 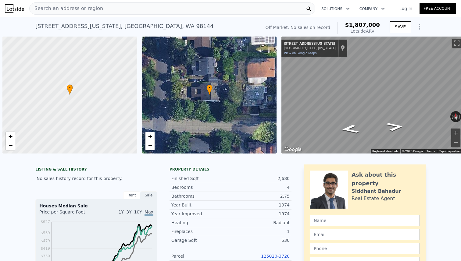 What do you see at coordinates (201, 223) in the screenshot?
I see `div: Heating` at bounding box center [201, 223].